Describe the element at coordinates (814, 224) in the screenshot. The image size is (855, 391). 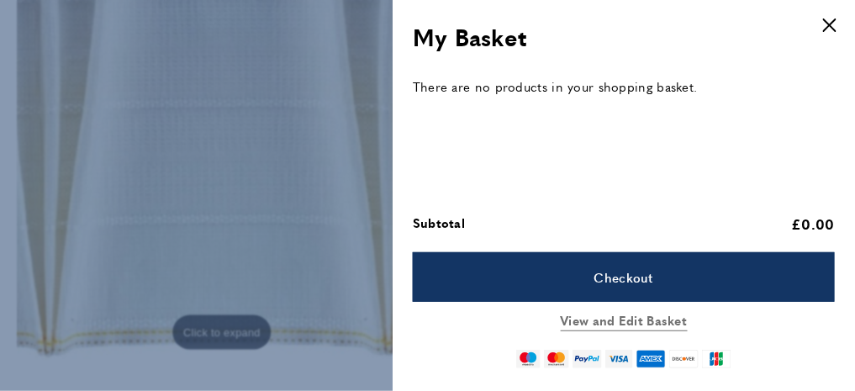
I see `span: £0.00` at that location.